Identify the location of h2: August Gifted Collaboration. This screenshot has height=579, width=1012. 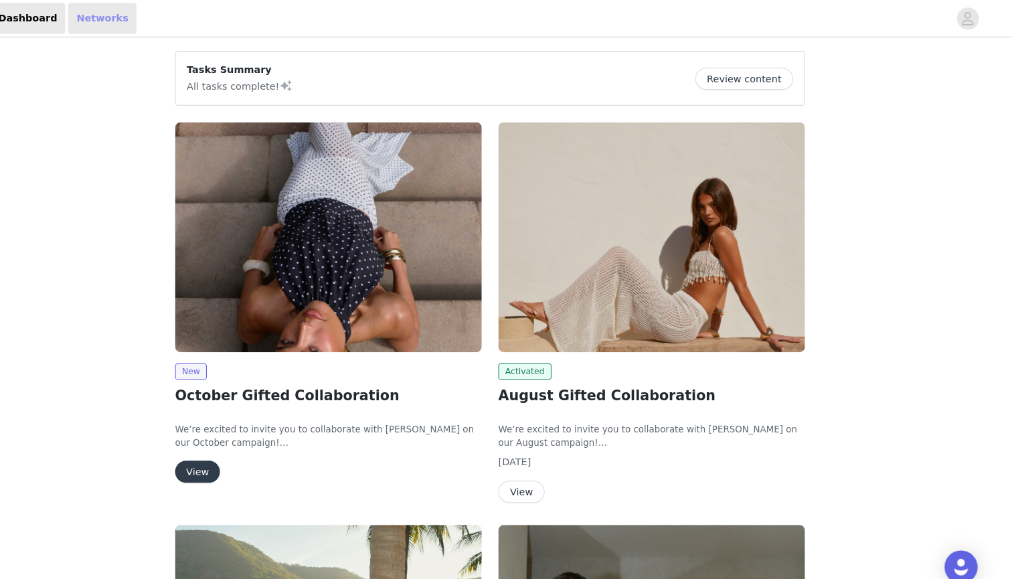
(663, 384).